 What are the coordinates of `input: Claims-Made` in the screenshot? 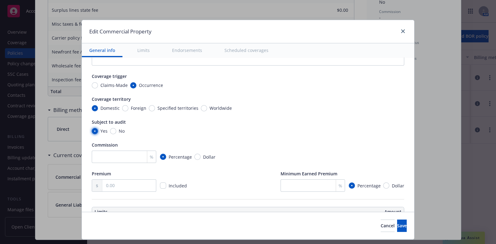 It's located at (95, 86).